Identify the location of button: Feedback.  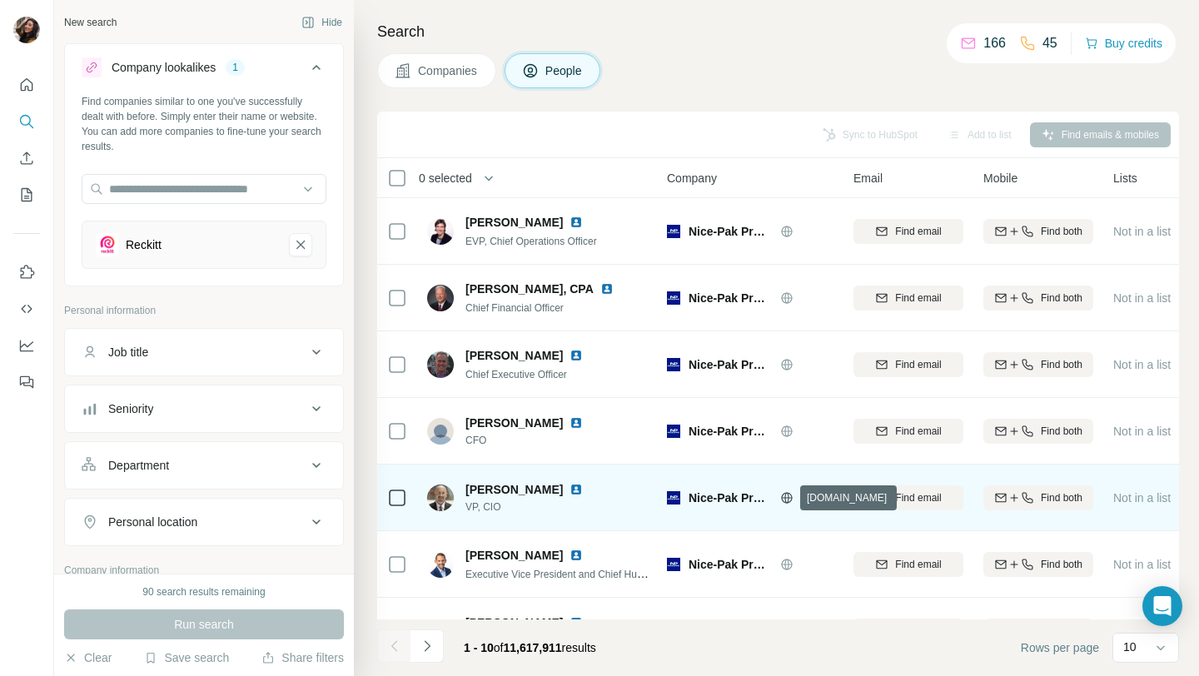
(27, 382).